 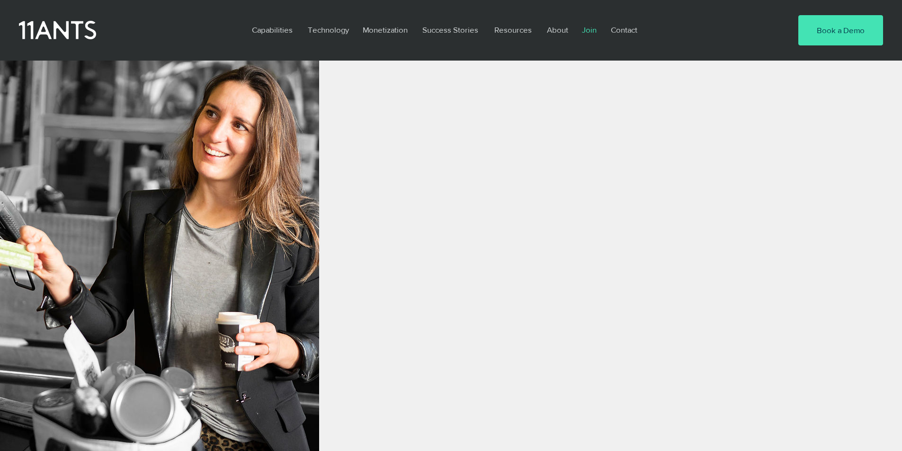 What do you see at coordinates (557, 30) in the screenshot?
I see `a: About` at bounding box center [557, 30].